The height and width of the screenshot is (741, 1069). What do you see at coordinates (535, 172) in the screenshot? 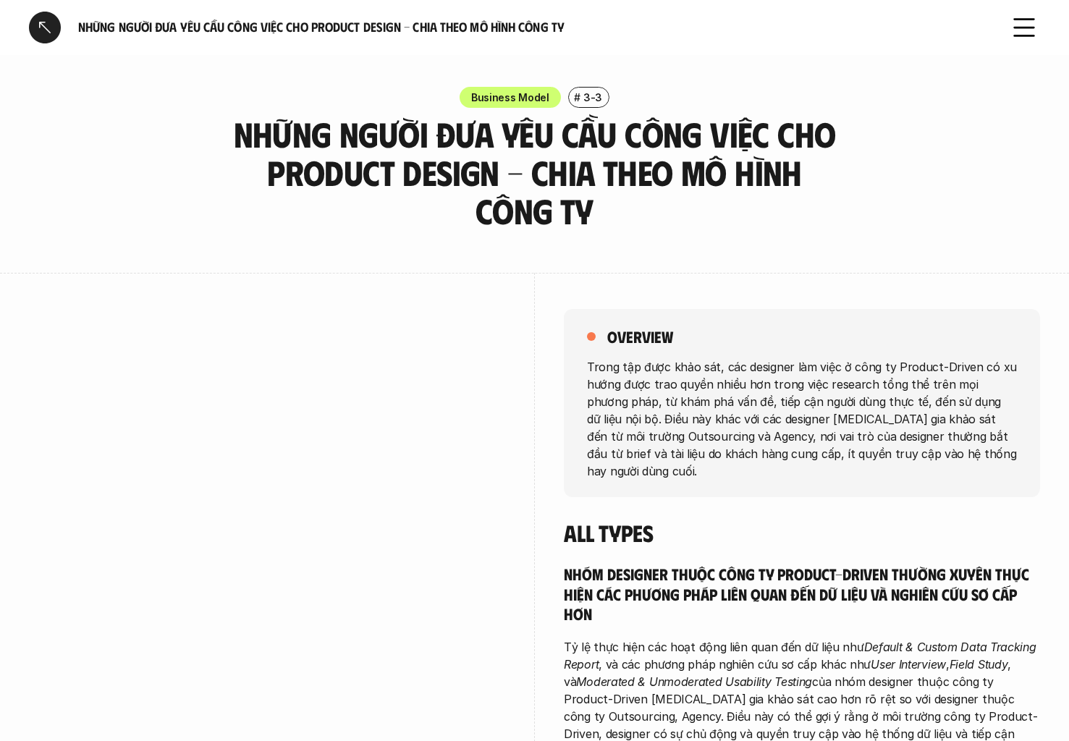
I see `h3: Những người đưa yêu cầu công việc cho Product Design - Chia theo mô hình công ty` at bounding box center [535, 172].